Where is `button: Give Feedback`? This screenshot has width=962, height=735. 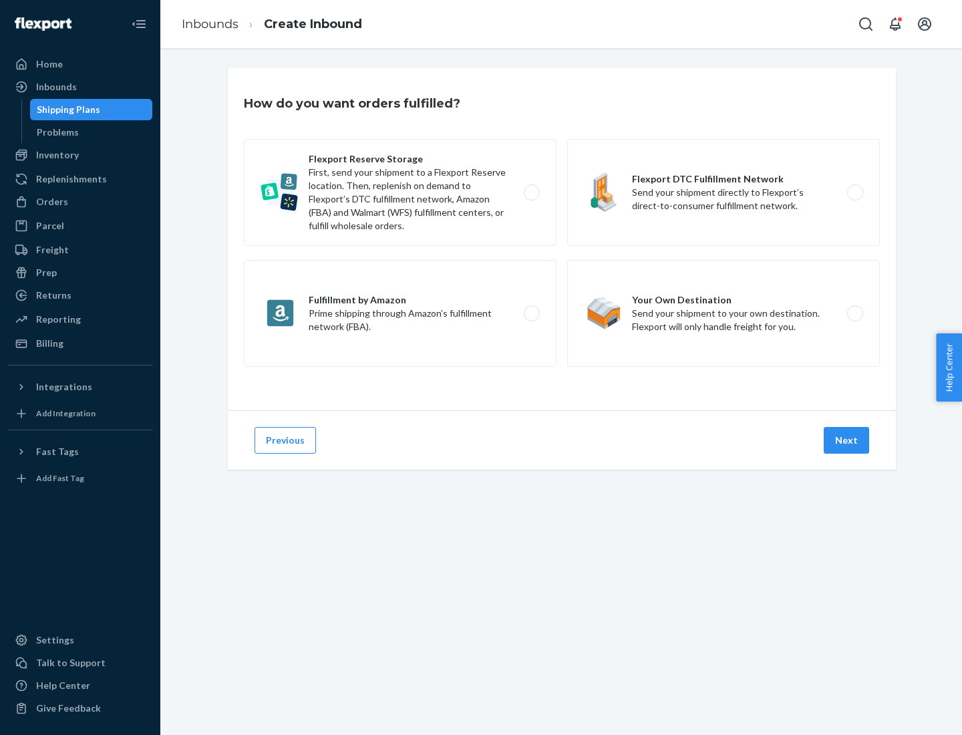 button: Give Feedback is located at coordinates (80, 708).